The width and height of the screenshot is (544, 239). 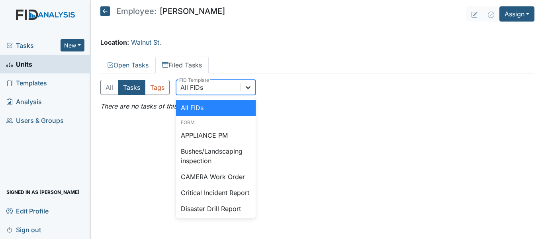 I want to click on button: New, so click(x=73, y=45).